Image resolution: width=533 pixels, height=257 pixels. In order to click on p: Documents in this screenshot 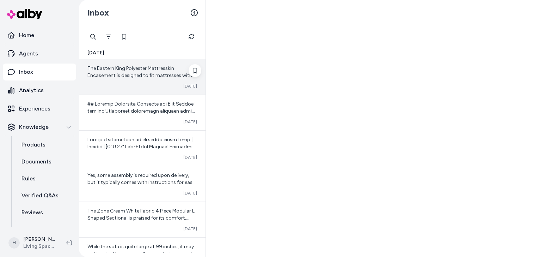, I will do `click(36, 162)`.